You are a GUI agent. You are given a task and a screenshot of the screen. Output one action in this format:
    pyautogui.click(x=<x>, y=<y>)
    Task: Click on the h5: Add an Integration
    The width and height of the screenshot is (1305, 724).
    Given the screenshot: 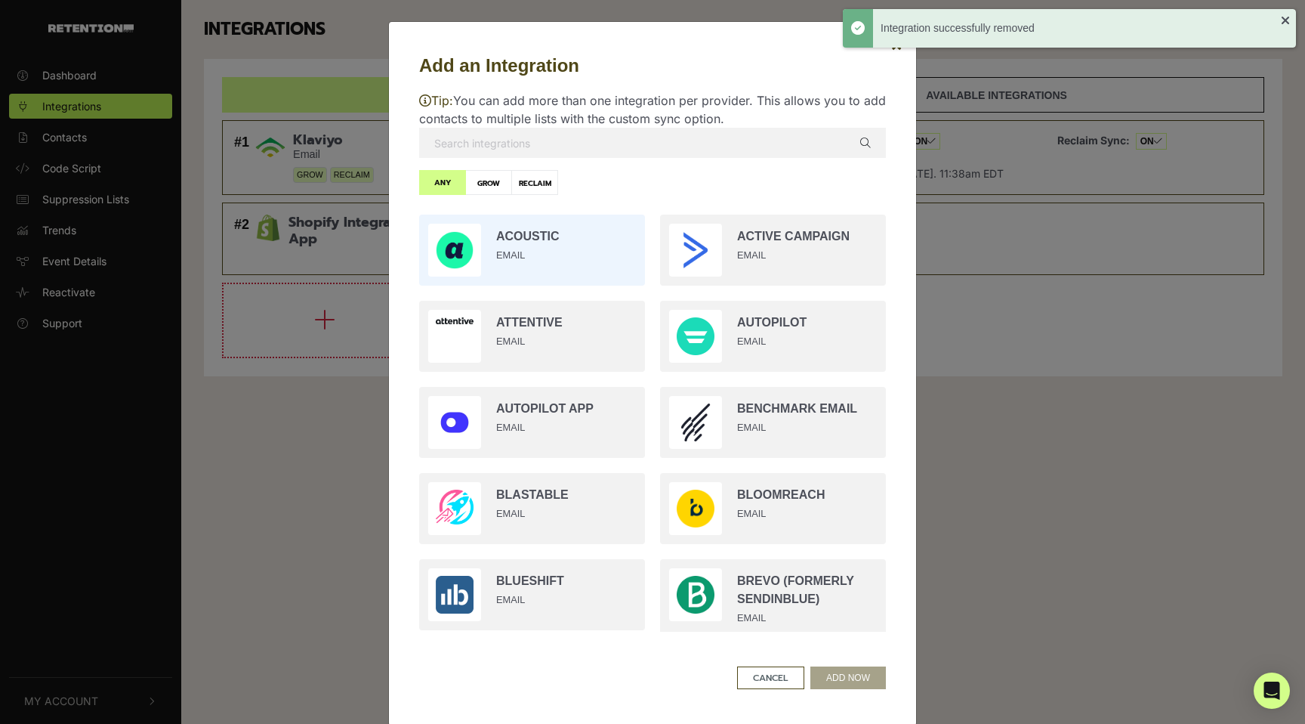 What is the action you would take?
    pyautogui.click(x=653, y=66)
    